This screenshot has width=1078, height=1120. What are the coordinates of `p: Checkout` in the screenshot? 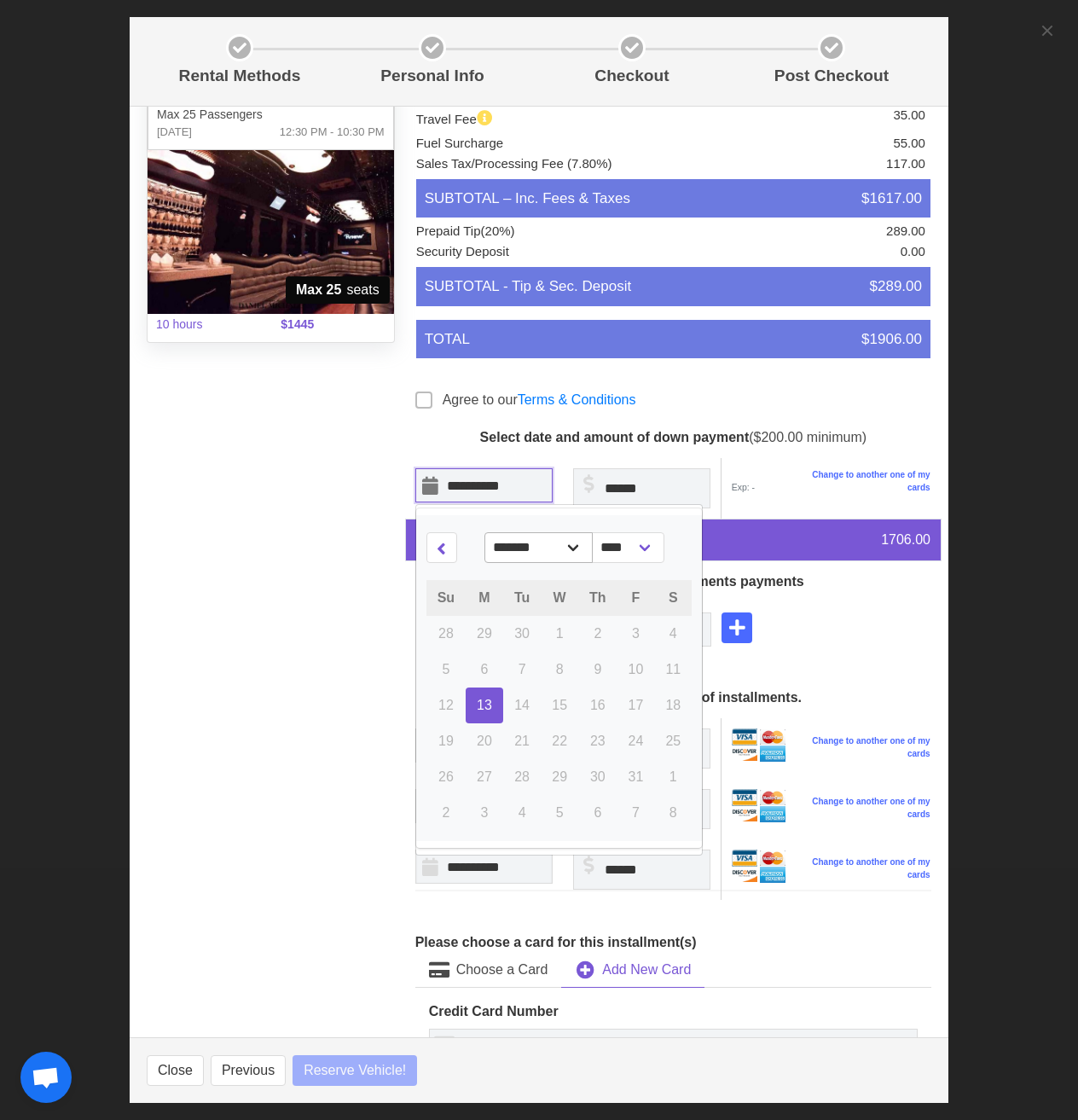 It's located at (632, 76).